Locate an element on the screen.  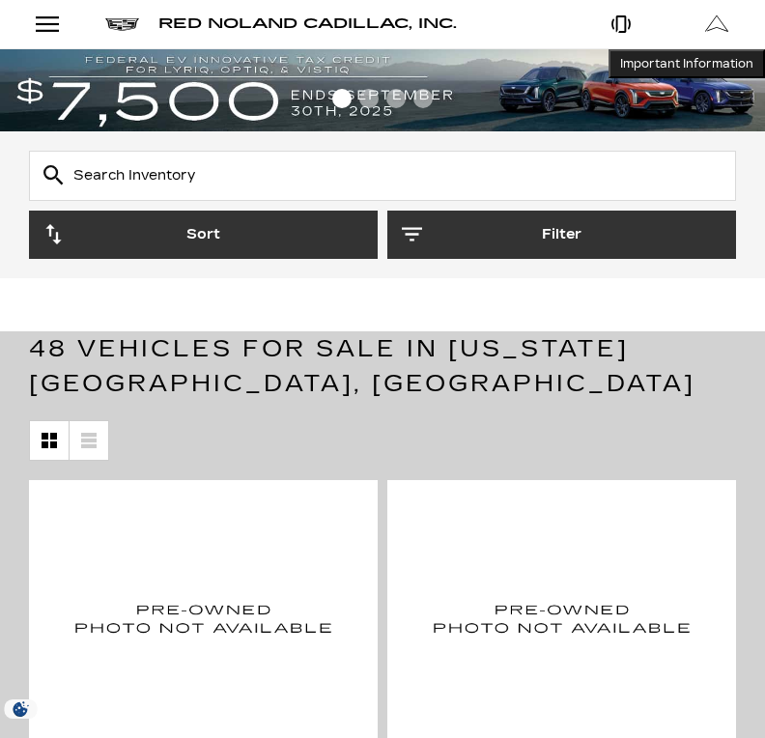
span: Go to slide 4 is located at coordinates (423, 98).